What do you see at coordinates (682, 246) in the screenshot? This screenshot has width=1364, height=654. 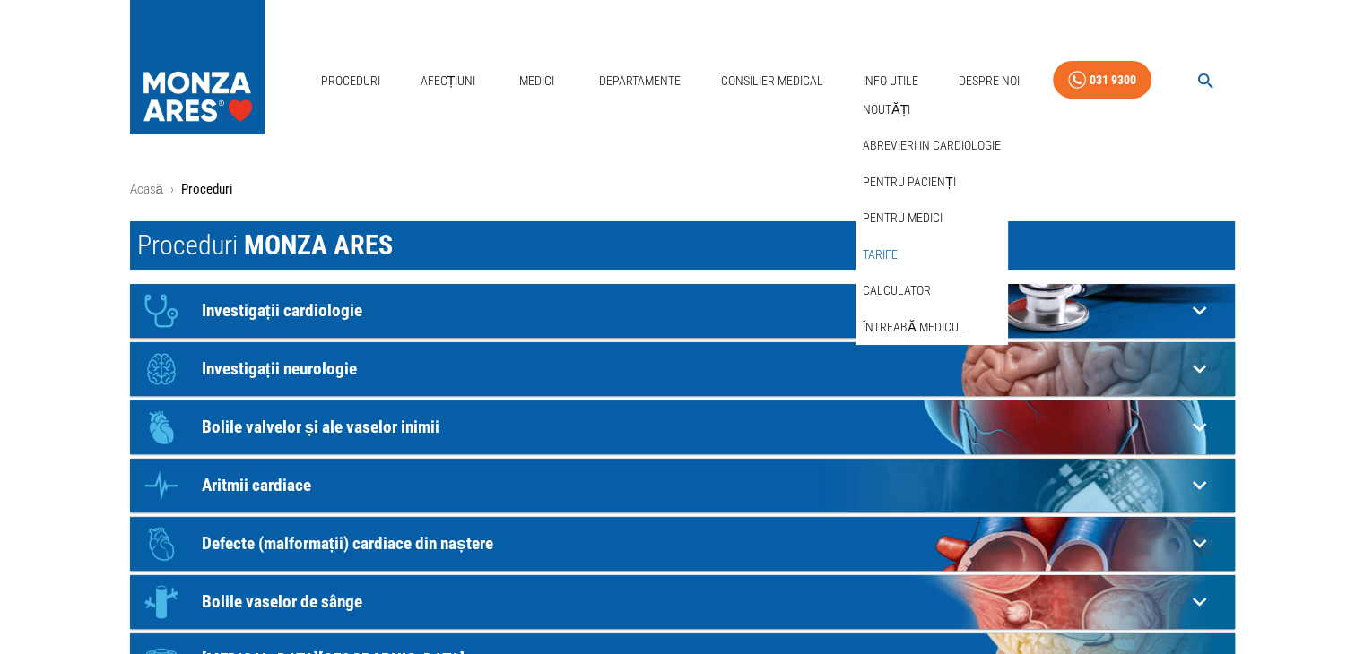 I see `h1: Proceduri` at bounding box center [682, 246].